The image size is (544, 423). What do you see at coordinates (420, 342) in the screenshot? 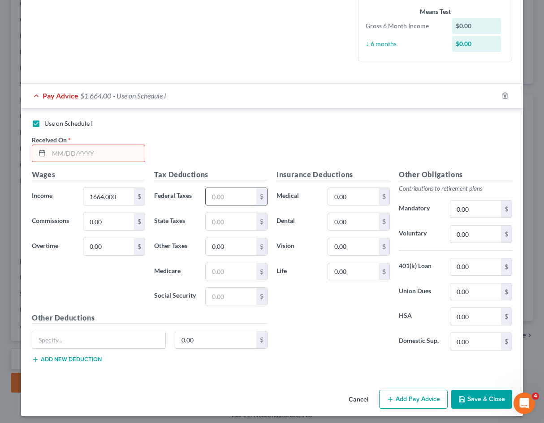
I see `label: Domestic Sup.` at bounding box center [420, 342].